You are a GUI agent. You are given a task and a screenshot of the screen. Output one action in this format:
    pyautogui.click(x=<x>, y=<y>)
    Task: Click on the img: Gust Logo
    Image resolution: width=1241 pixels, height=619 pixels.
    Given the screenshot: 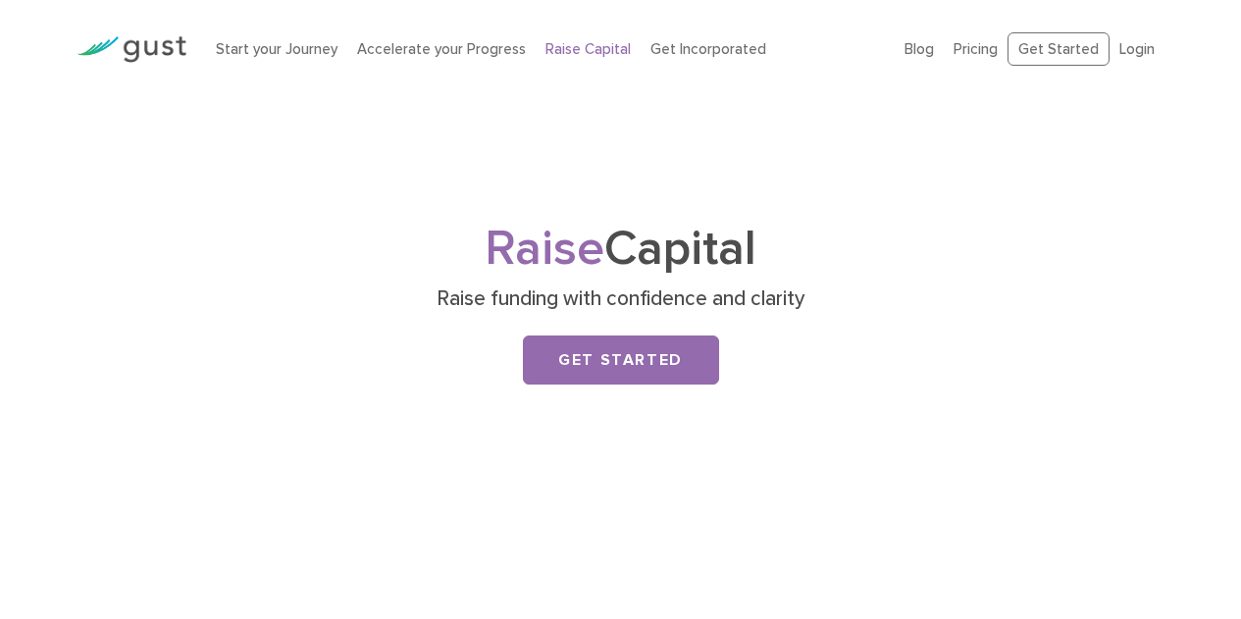 What is the action you would take?
    pyautogui.click(x=131, y=49)
    